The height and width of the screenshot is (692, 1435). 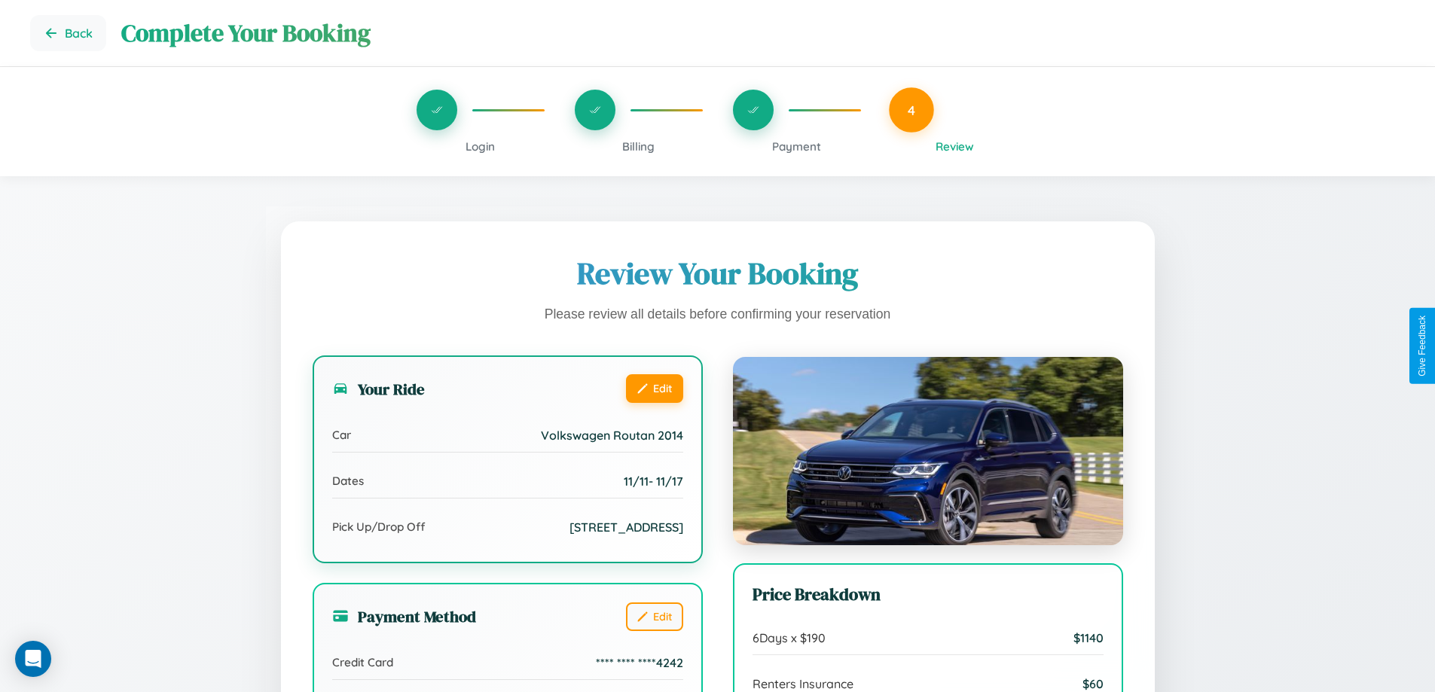 What do you see at coordinates (638, 146) in the screenshot?
I see `span: Billing` at bounding box center [638, 146].